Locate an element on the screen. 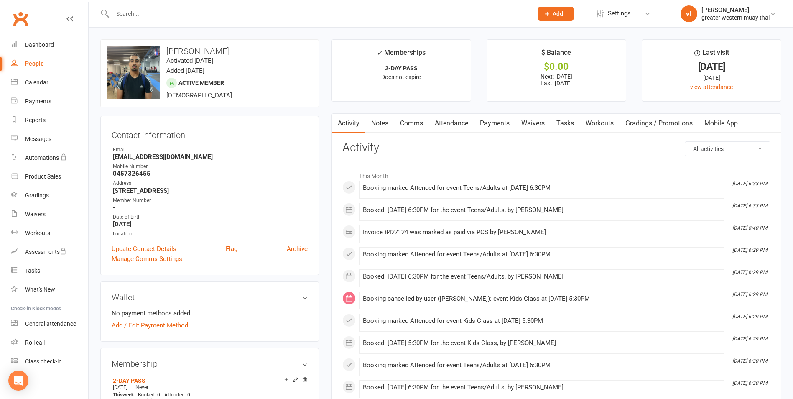 The width and height of the screenshot is (793, 399). strong: 2-DAY PASS is located at coordinates (401, 68).